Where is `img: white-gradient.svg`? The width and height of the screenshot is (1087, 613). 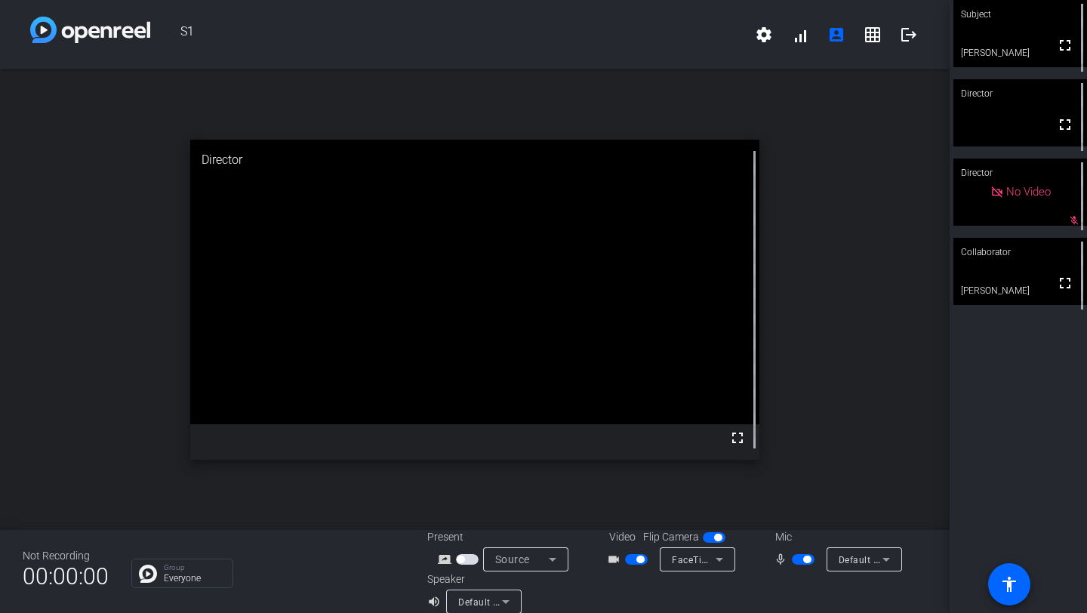
img: white-gradient.svg is located at coordinates (90, 29).